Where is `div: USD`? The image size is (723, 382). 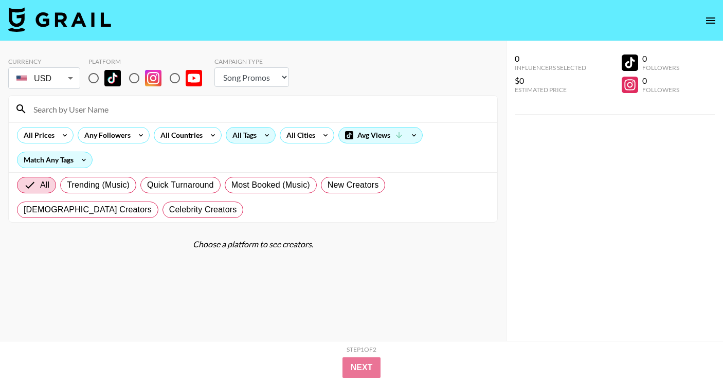 div: USD is located at coordinates (44, 78).